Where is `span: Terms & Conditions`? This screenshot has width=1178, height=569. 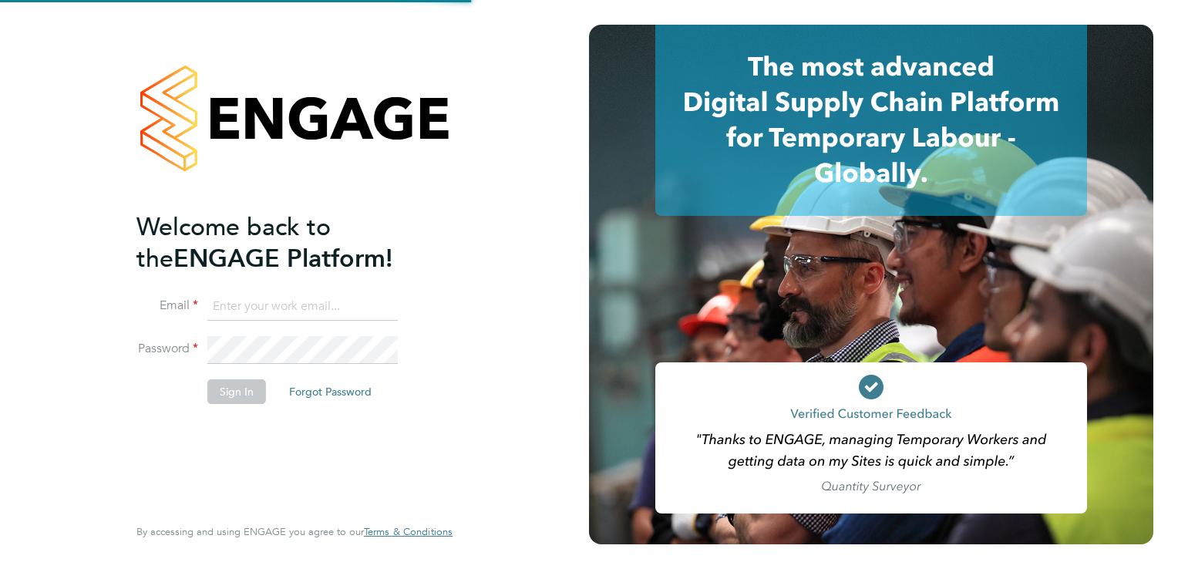
span: Terms & Conditions is located at coordinates (408, 531).